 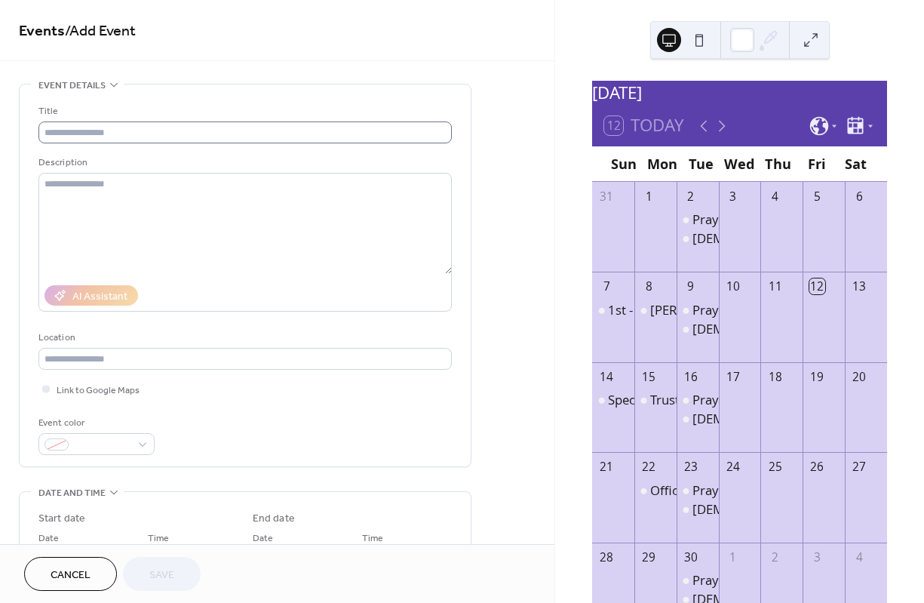 I want to click on div: Mon, so click(x=662, y=164).